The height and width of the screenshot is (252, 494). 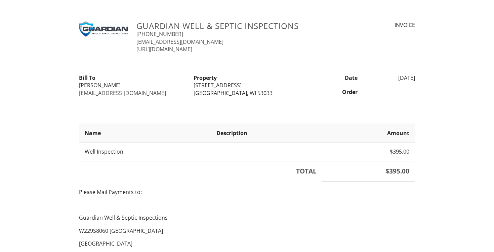 What do you see at coordinates (333, 92) in the screenshot?
I see `div: Order` at bounding box center [333, 92].